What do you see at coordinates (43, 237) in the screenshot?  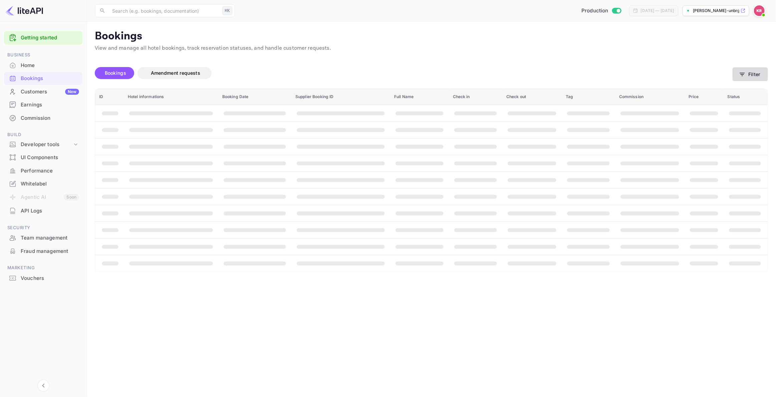 I see `a: Team management` at bounding box center [43, 237].